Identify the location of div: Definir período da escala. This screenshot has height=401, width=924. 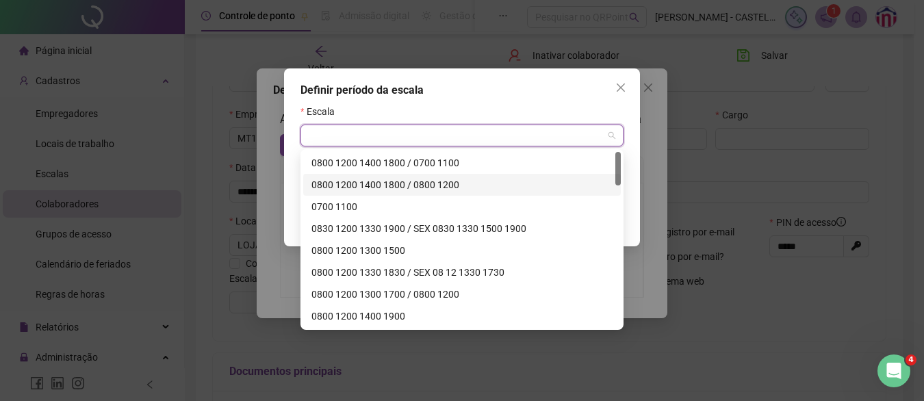
(462, 90).